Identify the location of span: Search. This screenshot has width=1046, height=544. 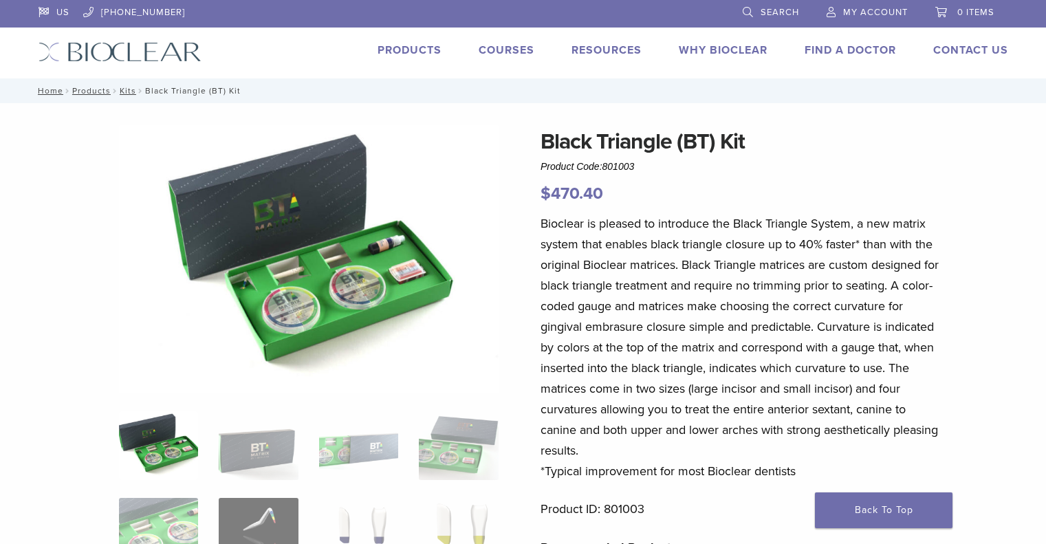
(780, 12).